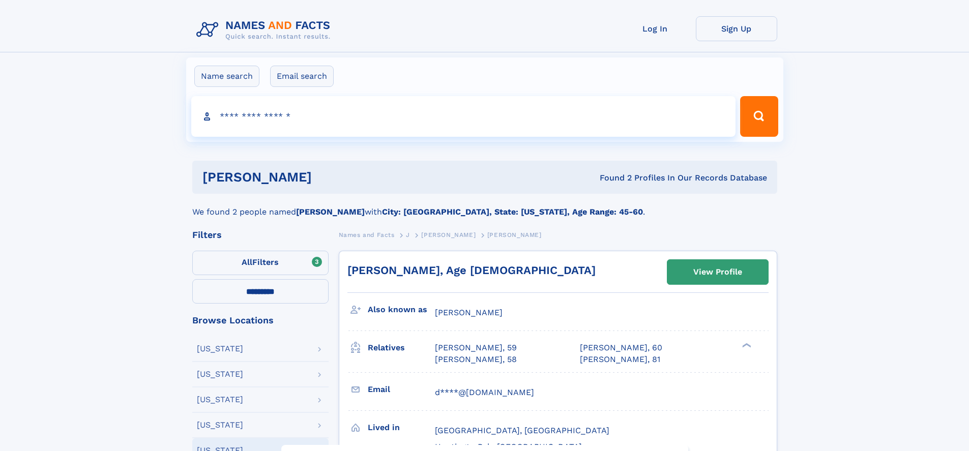  I want to click on div: View Profile, so click(717, 272).